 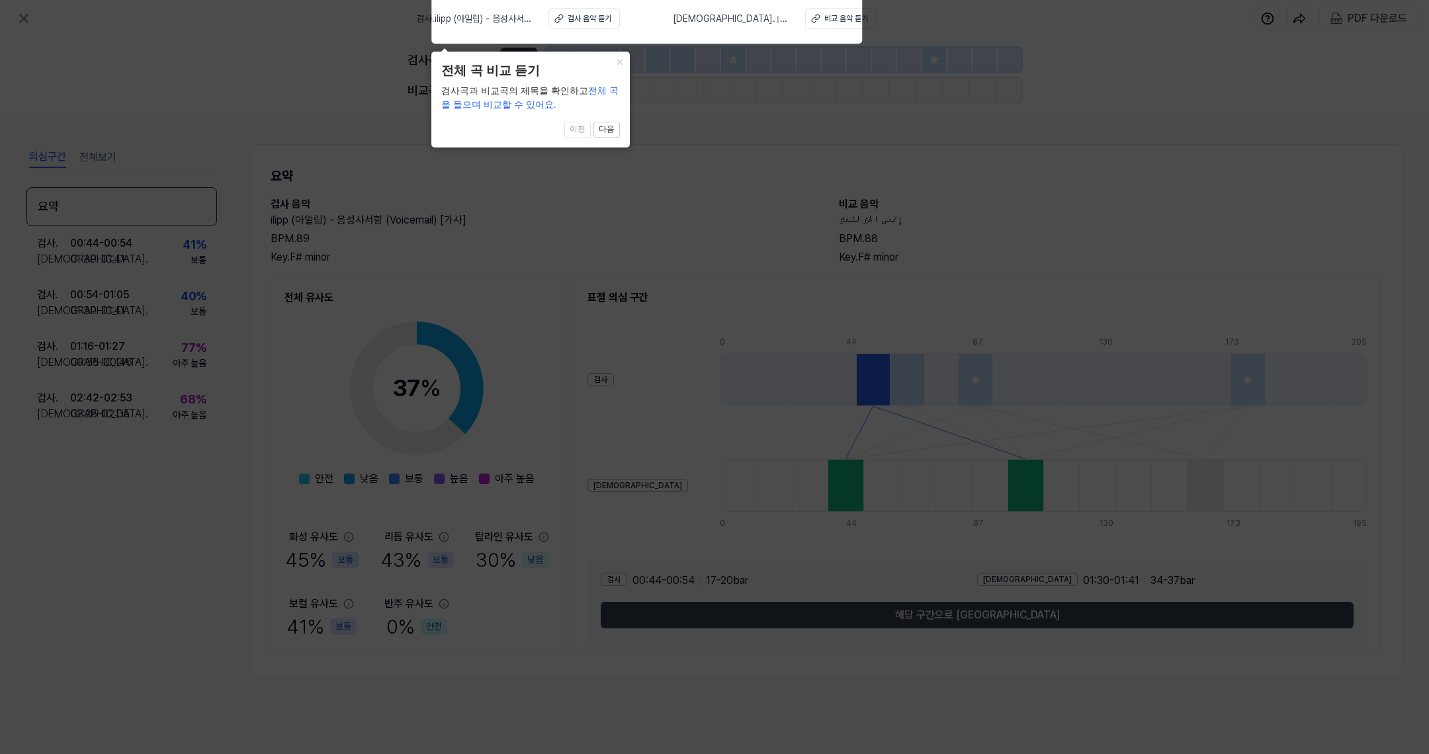 I want to click on header: 전체 곡 비교 듣기, so click(x=531, y=71).